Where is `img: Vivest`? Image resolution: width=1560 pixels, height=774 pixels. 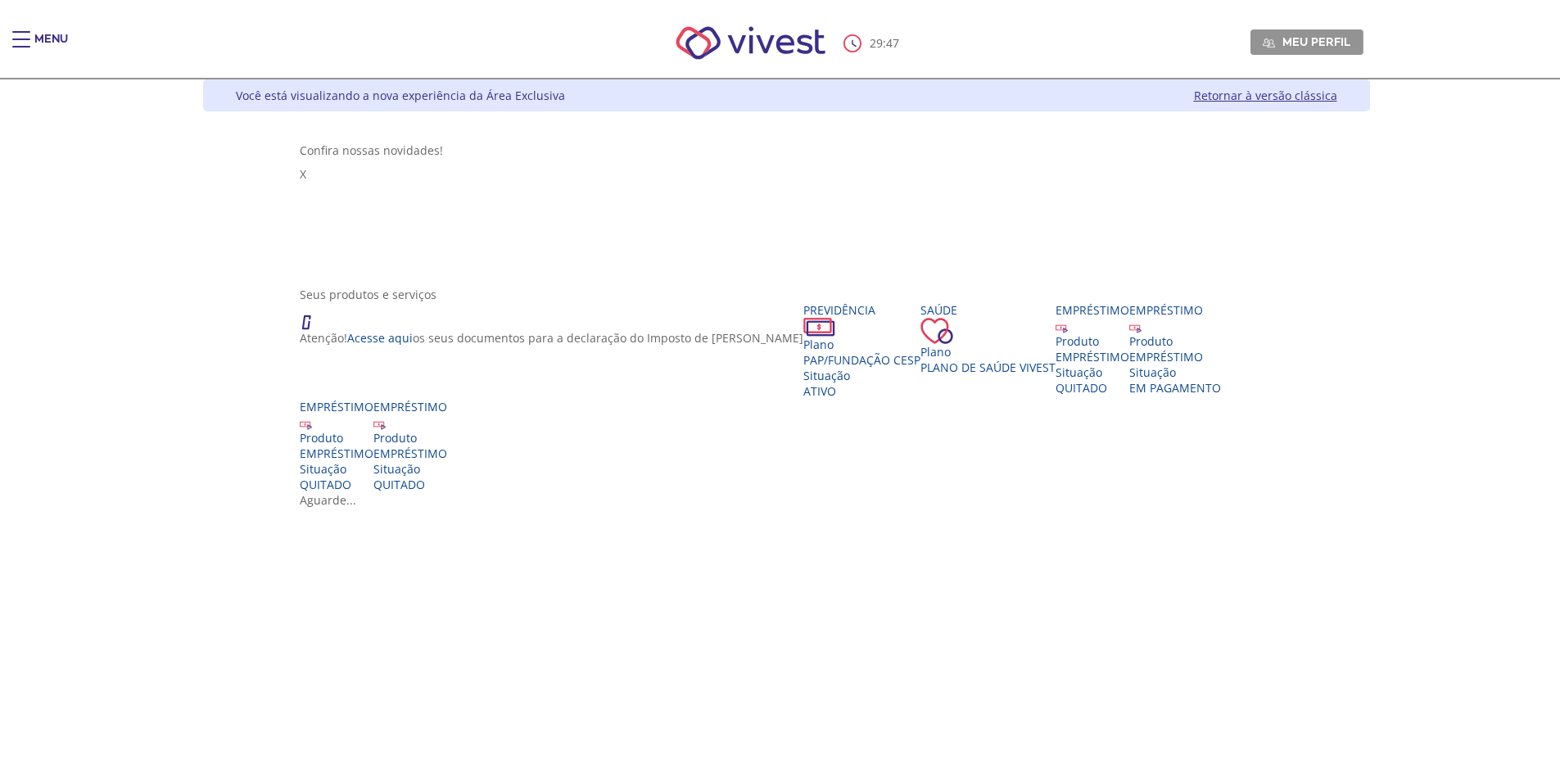
img: Vivest is located at coordinates (750, 43).